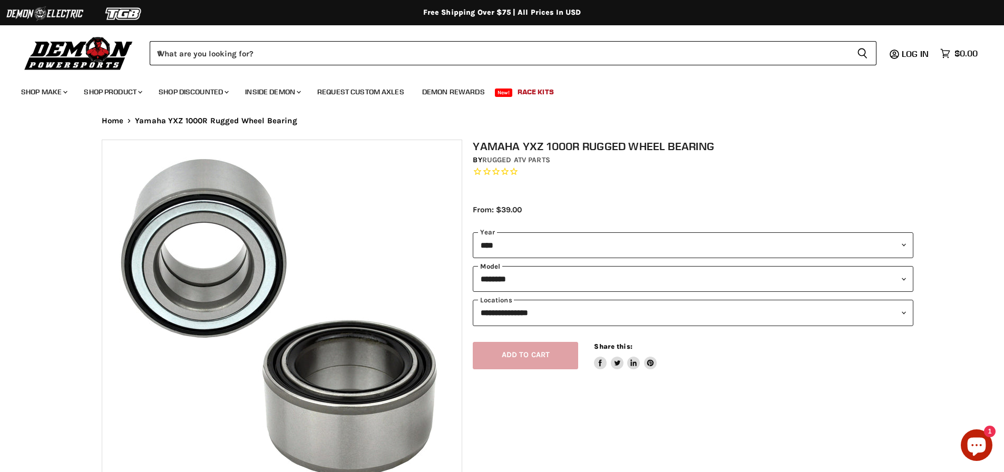 This screenshot has width=1004, height=472. I want to click on a: Inside Demon, so click(272, 92).